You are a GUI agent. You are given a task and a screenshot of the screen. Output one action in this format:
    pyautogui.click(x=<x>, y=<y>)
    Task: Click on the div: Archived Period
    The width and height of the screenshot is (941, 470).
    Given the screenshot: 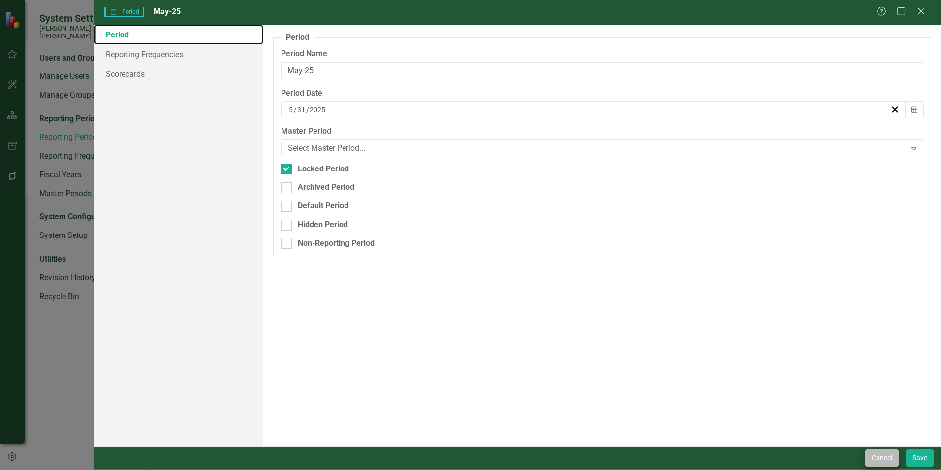 What is the action you would take?
    pyautogui.click(x=326, y=187)
    